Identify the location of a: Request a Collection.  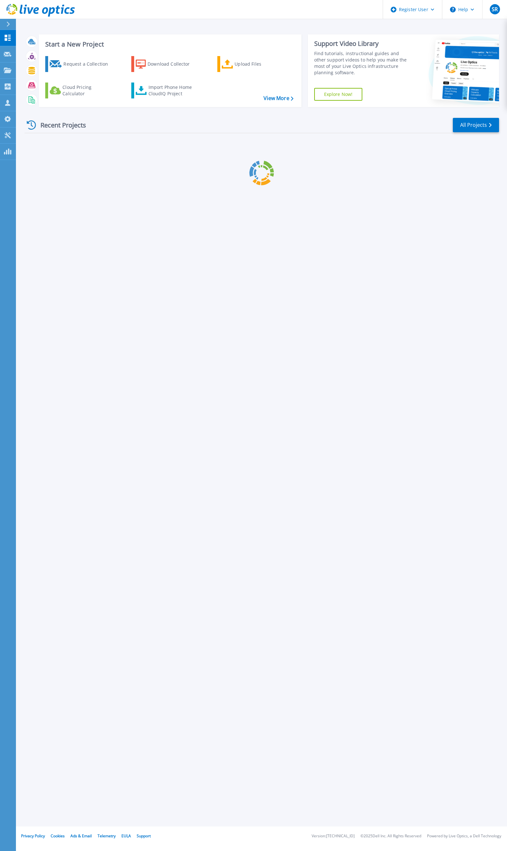
(81, 64).